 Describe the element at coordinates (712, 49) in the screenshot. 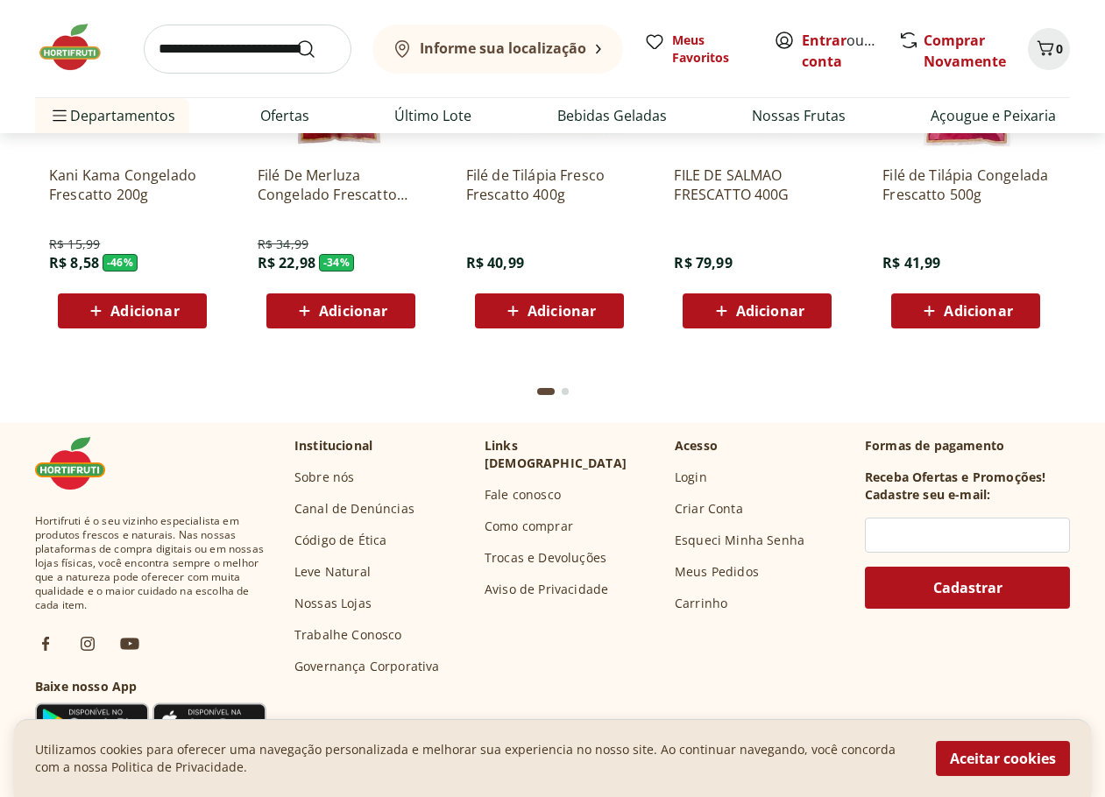

I see `span: Meus Favoritos` at that location.